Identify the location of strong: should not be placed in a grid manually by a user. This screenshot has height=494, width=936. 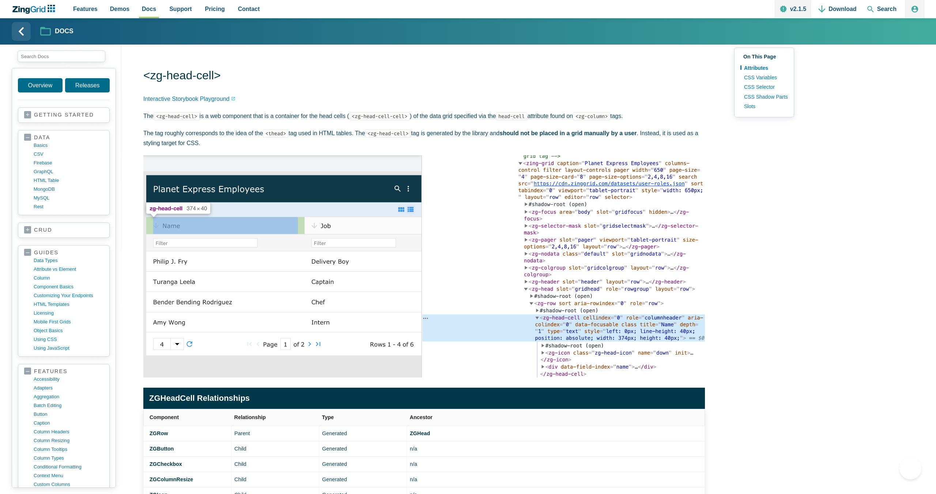
(568, 133).